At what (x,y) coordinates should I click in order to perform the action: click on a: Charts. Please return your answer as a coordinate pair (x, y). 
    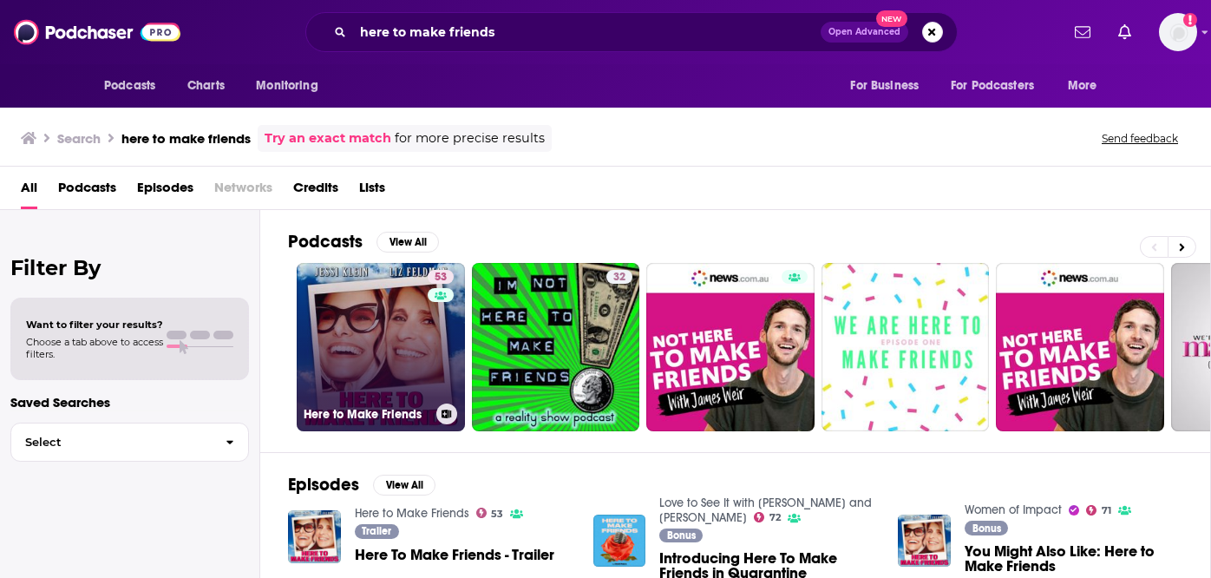
    Looking at the image, I should click on (206, 86).